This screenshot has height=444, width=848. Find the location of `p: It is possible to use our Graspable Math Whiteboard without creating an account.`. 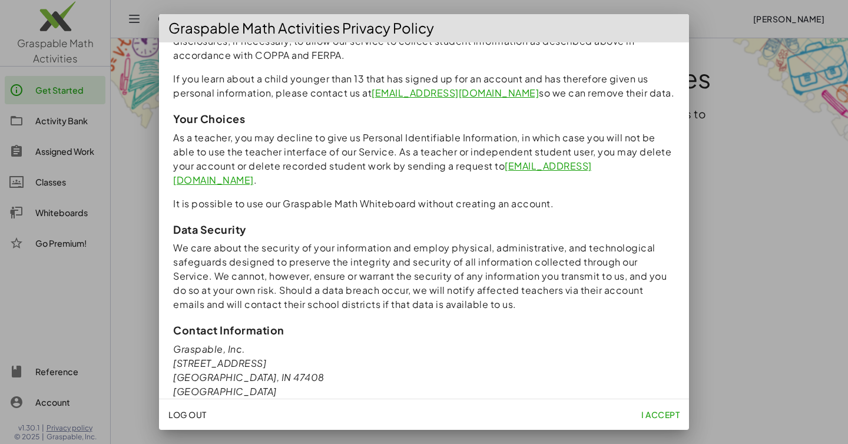

p: It is possible to use our Graspable Math Whiteboard without creating an account. is located at coordinates (424, 204).